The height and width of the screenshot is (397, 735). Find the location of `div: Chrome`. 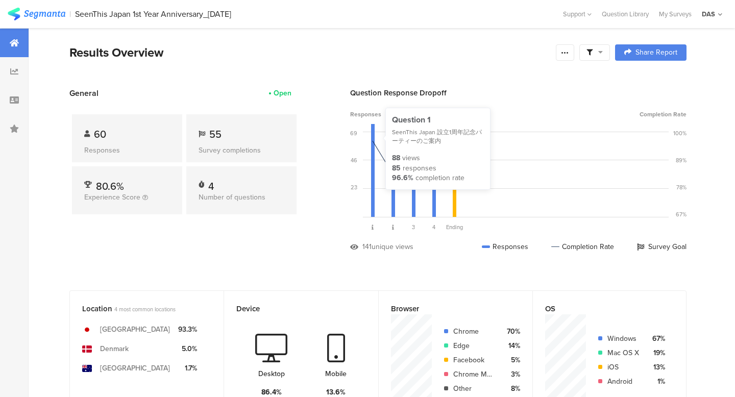

div: Chrome is located at coordinates (474, 331).